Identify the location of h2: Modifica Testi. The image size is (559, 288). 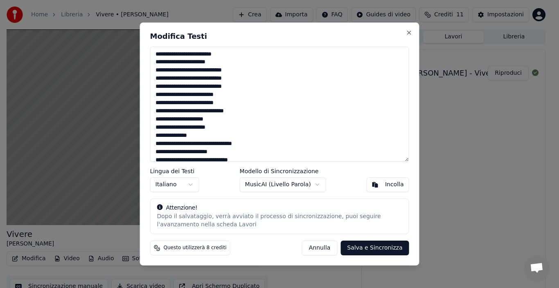
(279, 36).